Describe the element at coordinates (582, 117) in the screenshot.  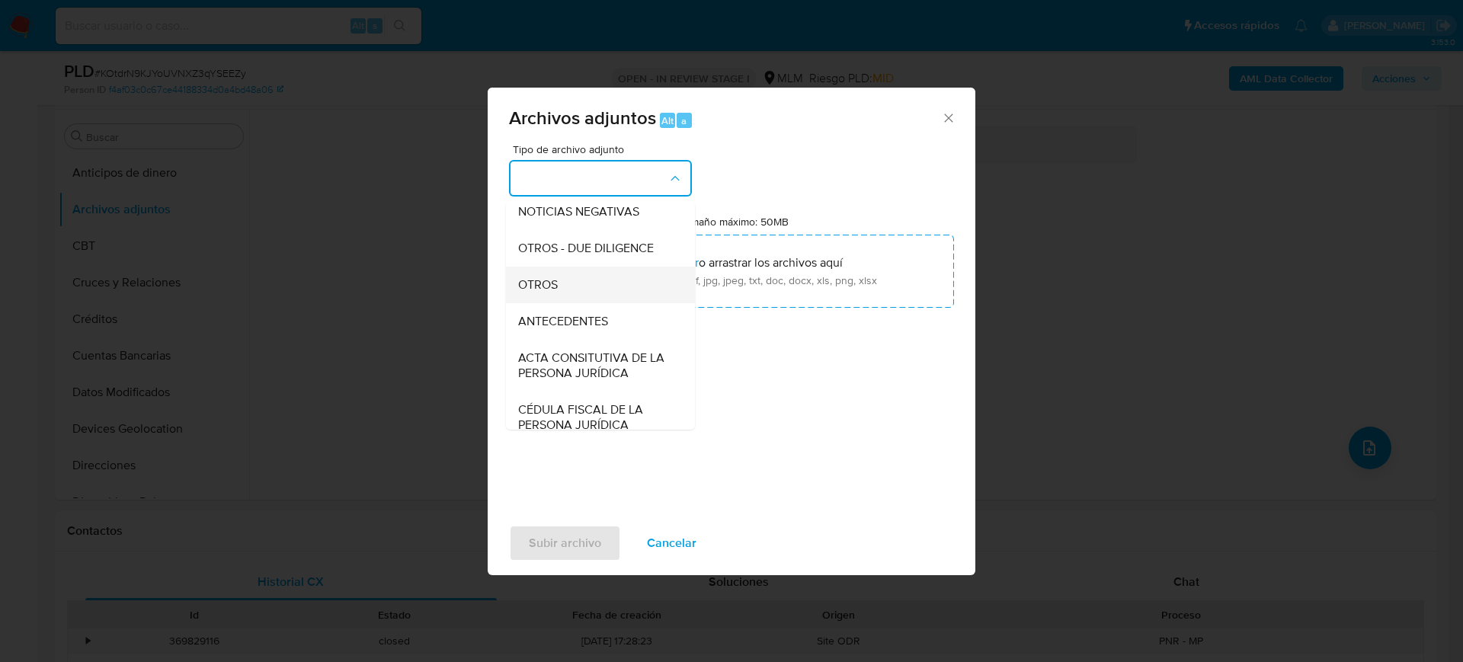
I see `span: Archivos adjuntos` at that location.